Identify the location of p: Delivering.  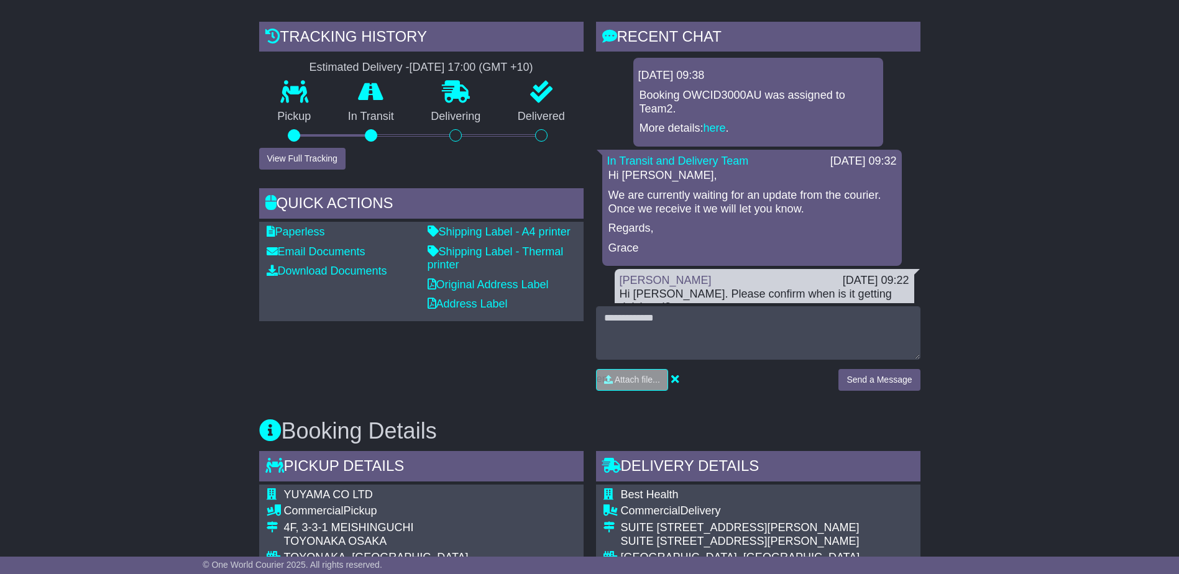
(456, 117).